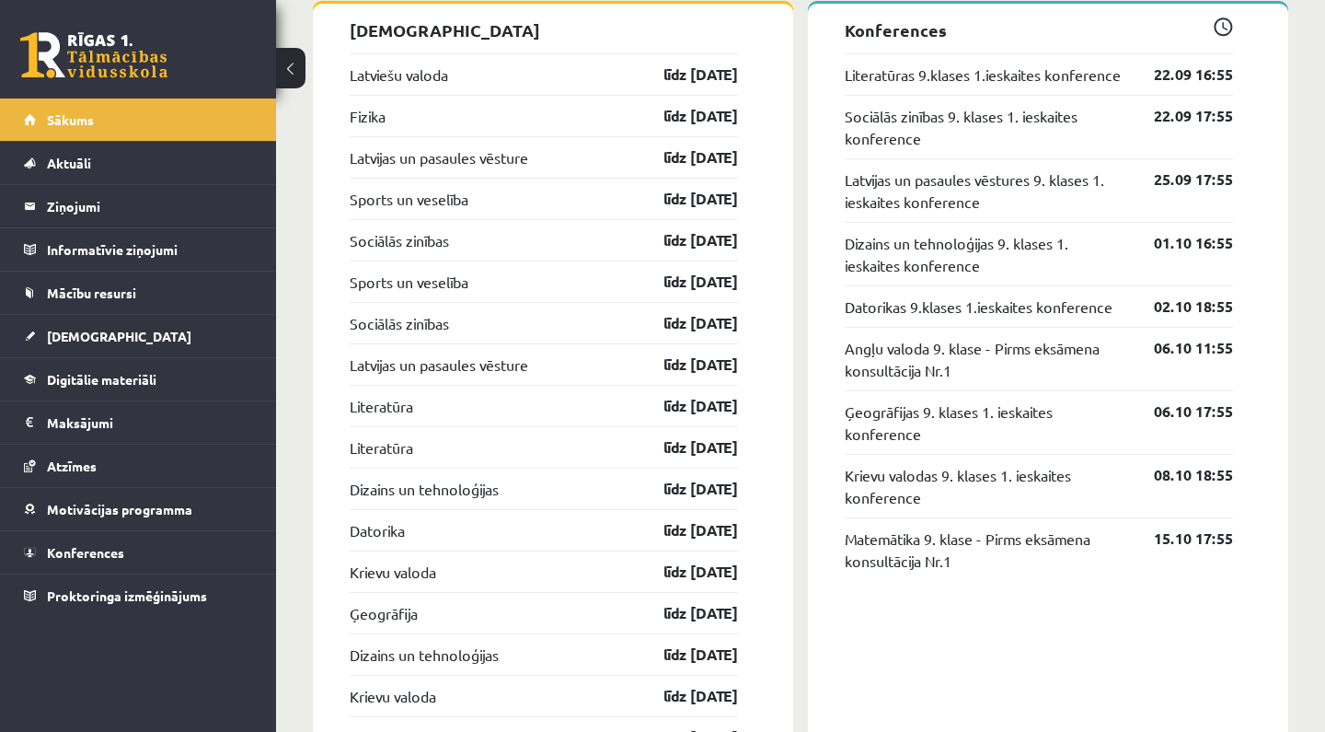 Image resolution: width=1325 pixels, height=732 pixels. I want to click on a: Konferences, so click(138, 552).